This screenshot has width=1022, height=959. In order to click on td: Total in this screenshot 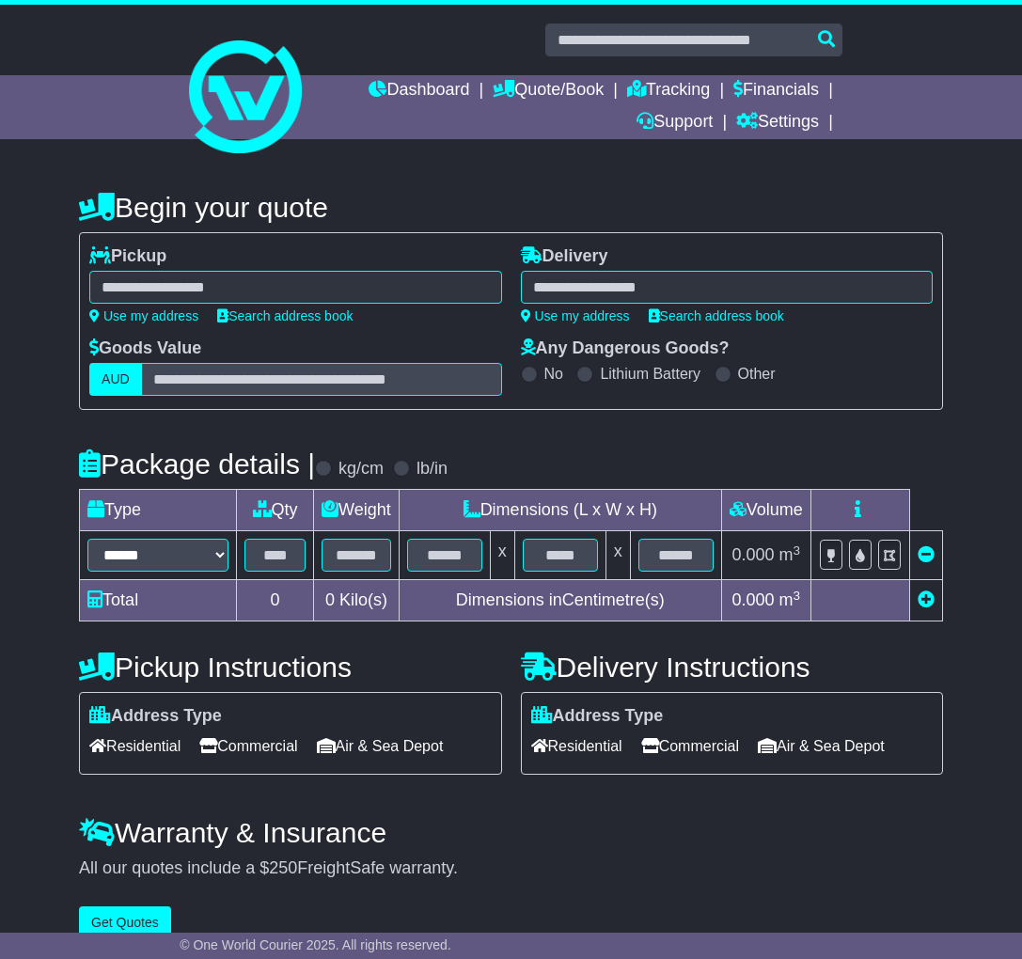, I will do `click(158, 601)`.